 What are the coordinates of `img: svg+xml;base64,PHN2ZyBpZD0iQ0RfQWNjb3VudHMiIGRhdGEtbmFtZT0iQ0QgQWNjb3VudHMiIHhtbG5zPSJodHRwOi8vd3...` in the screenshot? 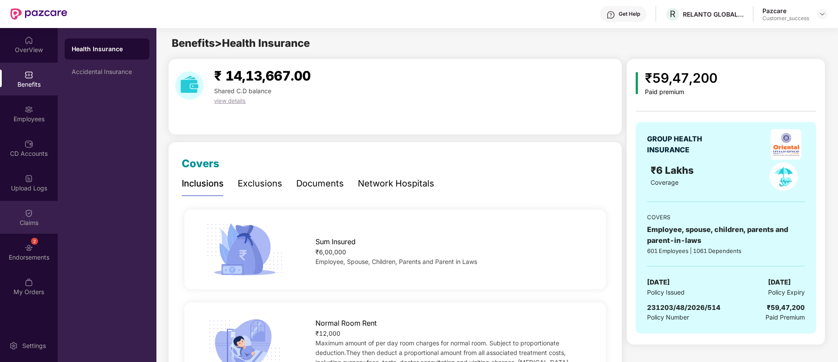 It's located at (29, 144).